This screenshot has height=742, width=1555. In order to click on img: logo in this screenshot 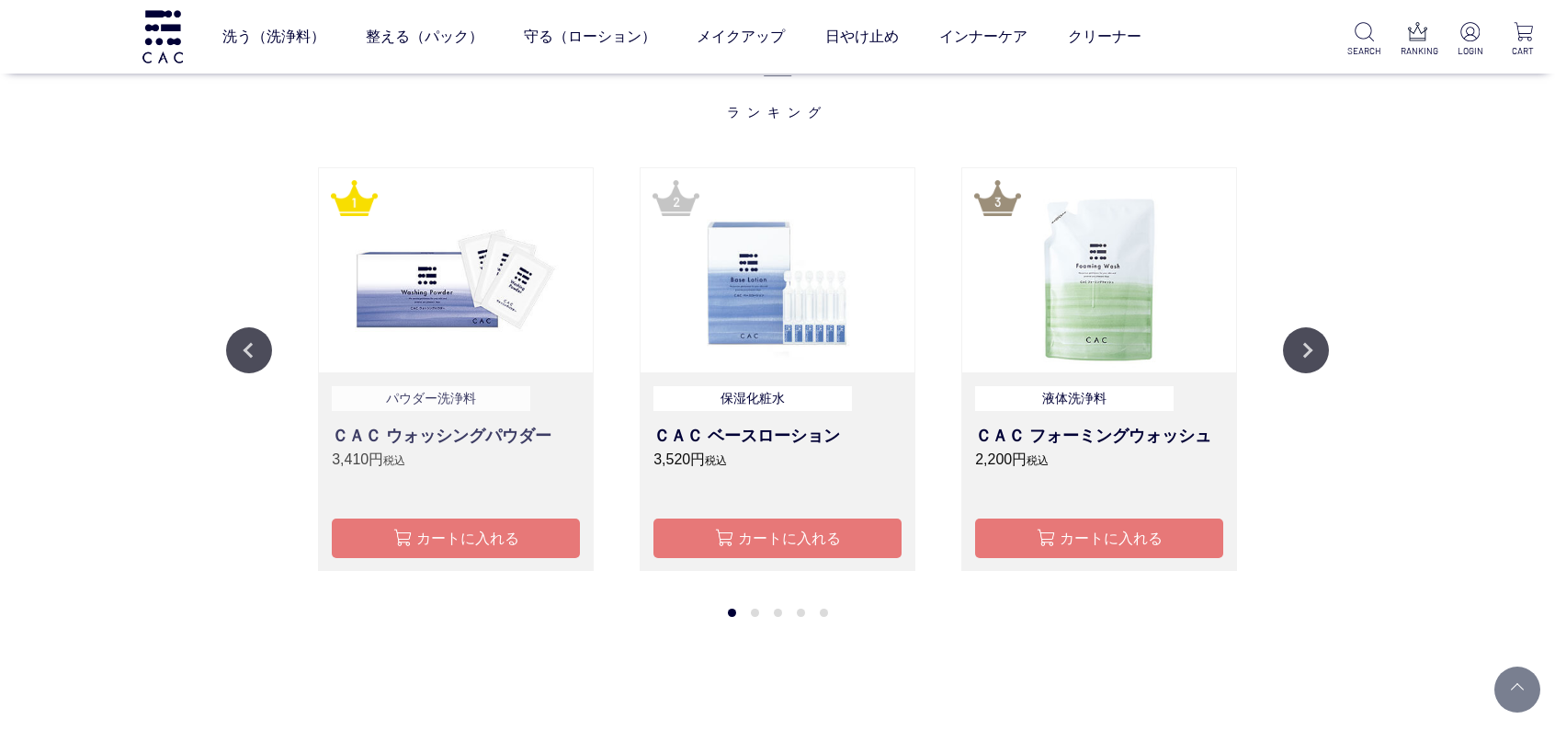, I will do `click(163, 36)`.